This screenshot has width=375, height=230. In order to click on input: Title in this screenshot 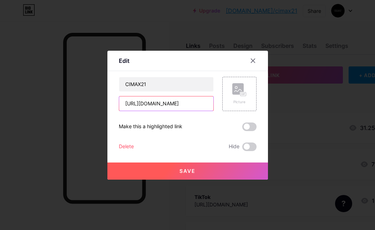, I will do `click(166, 84)`.